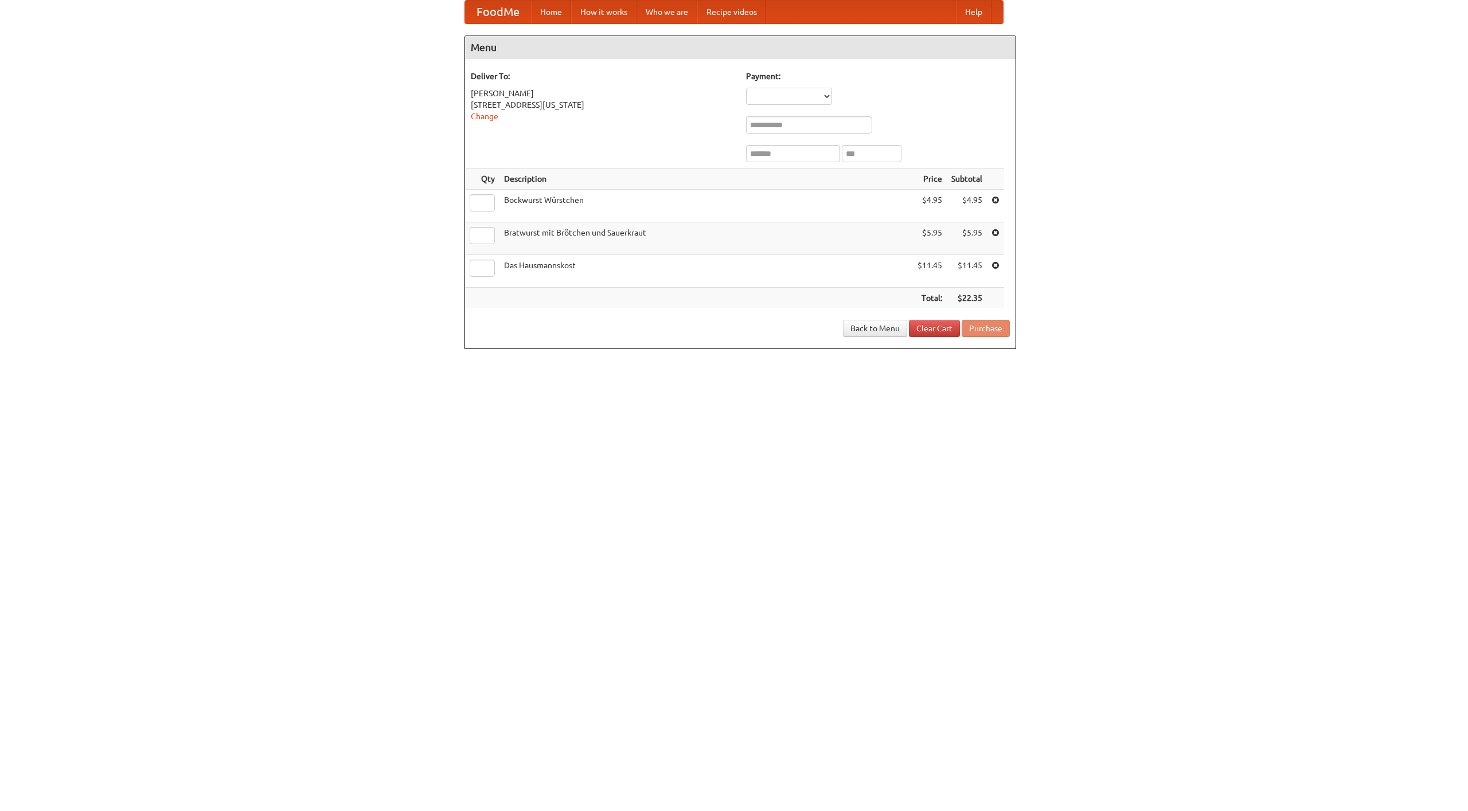 This screenshot has width=1468, height=811. What do you see at coordinates (934, 329) in the screenshot?
I see `a: Clear Cart` at bounding box center [934, 329].